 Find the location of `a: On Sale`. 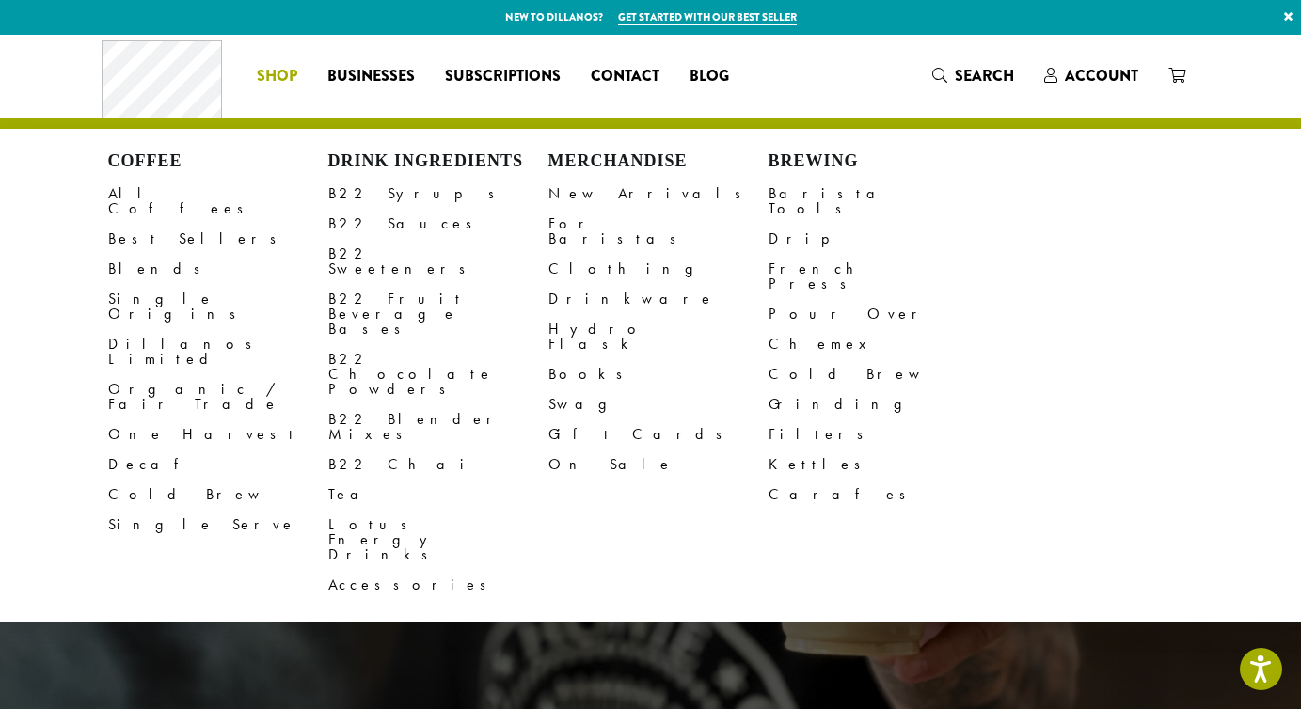

a: On Sale is located at coordinates (658, 465).